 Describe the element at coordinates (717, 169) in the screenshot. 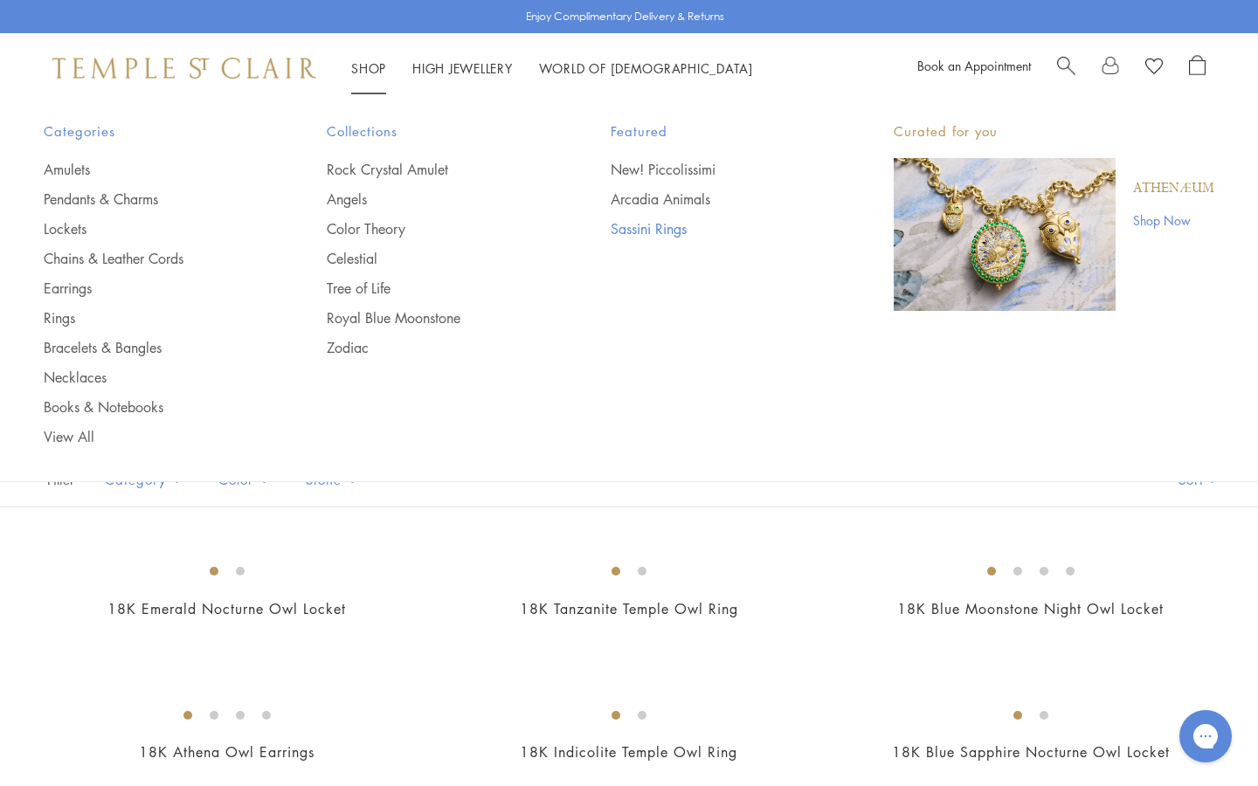

I see `a: New! Piccolissimi` at that location.